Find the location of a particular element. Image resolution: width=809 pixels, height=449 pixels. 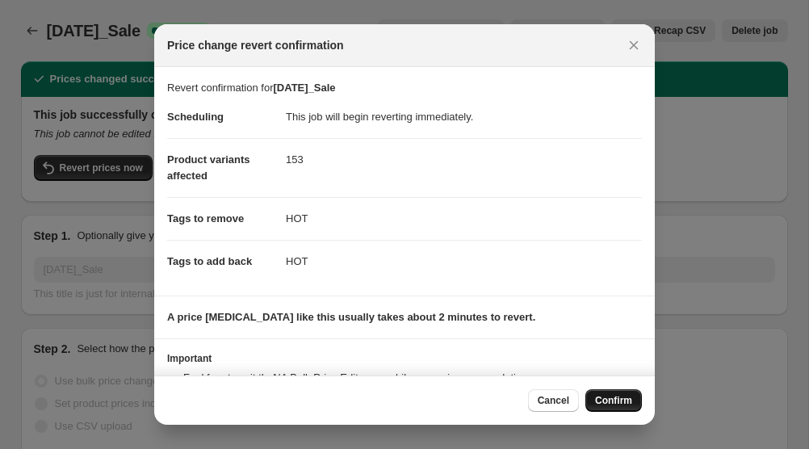

button: Cancel is located at coordinates (553, 401).